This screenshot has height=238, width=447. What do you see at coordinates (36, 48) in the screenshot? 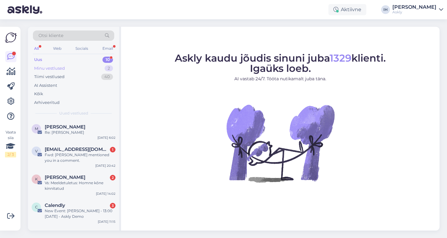
I see `div: All` at bounding box center [36, 48].